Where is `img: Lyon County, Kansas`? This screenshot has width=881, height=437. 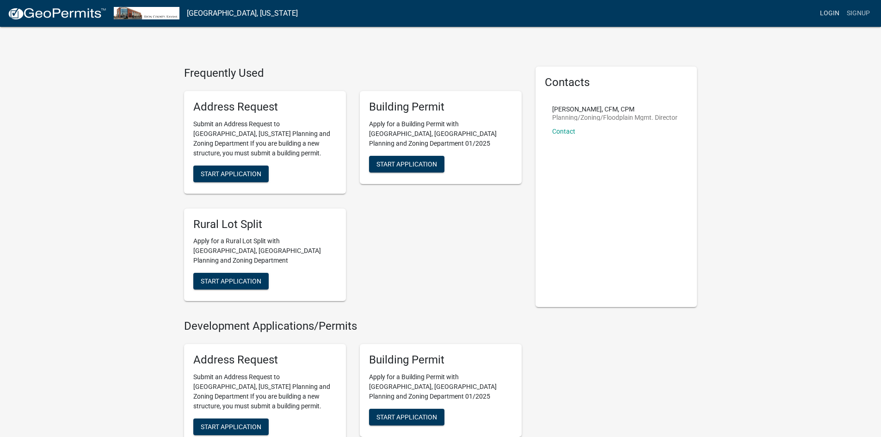
img: Lyon County, Kansas is located at coordinates (147, 13).